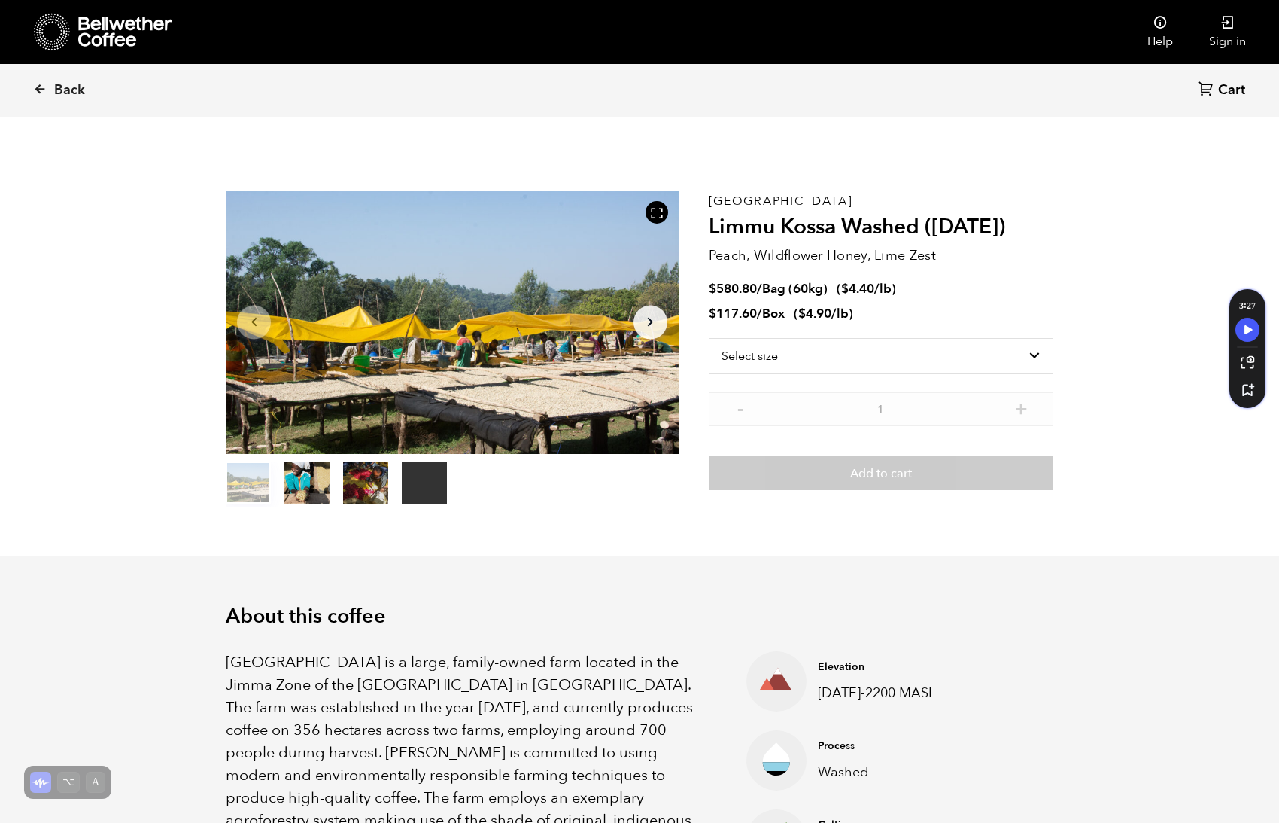 This screenshot has height=823, width=1279. Describe the element at coordinates (1224, 90) in the screenshot. I see `a: Cart` at that location.